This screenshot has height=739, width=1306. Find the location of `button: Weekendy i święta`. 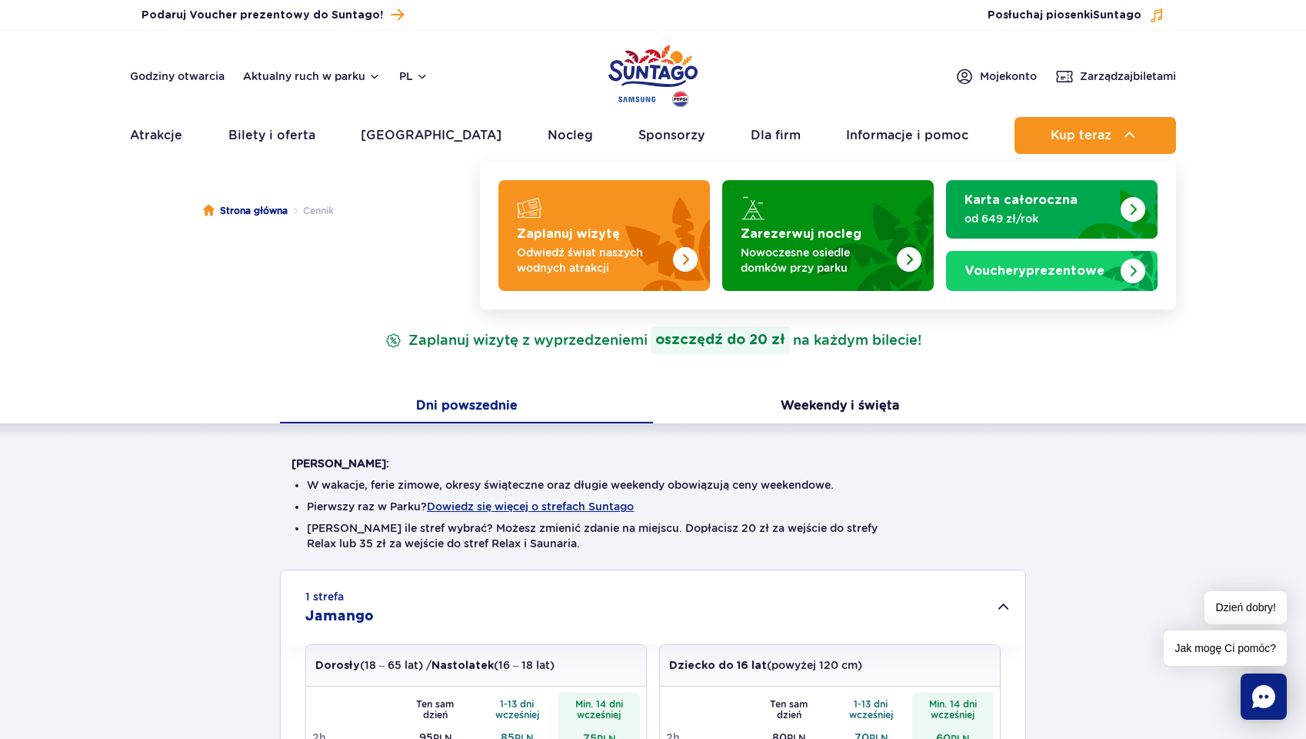

button: Weekendy i święta is located at coordinates (839, 407).